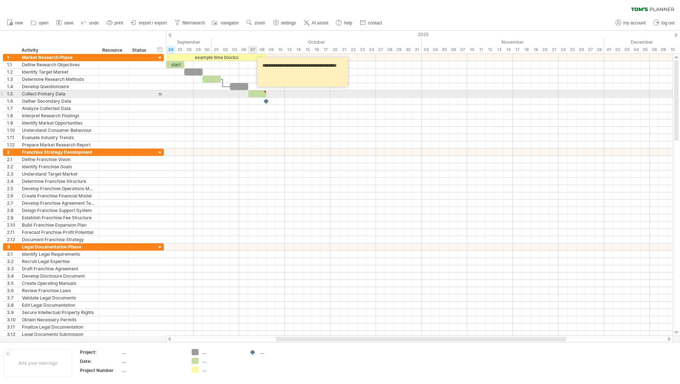  What do you see at coordinates (344, 50) in the screenshot?
I see `div: Tuesday, 21 October 2025` at bounding box center [344, 50].